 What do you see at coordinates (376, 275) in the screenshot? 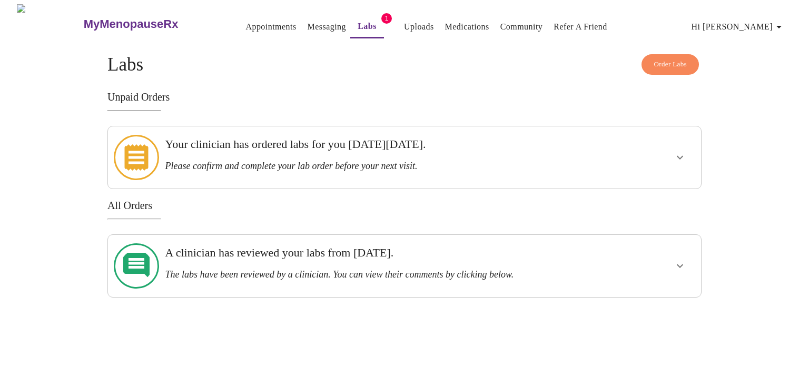
I see `h3: The labs have been reviewed by a clinician. You can view their comments by clicking below.` at bounding box center [376, 275].